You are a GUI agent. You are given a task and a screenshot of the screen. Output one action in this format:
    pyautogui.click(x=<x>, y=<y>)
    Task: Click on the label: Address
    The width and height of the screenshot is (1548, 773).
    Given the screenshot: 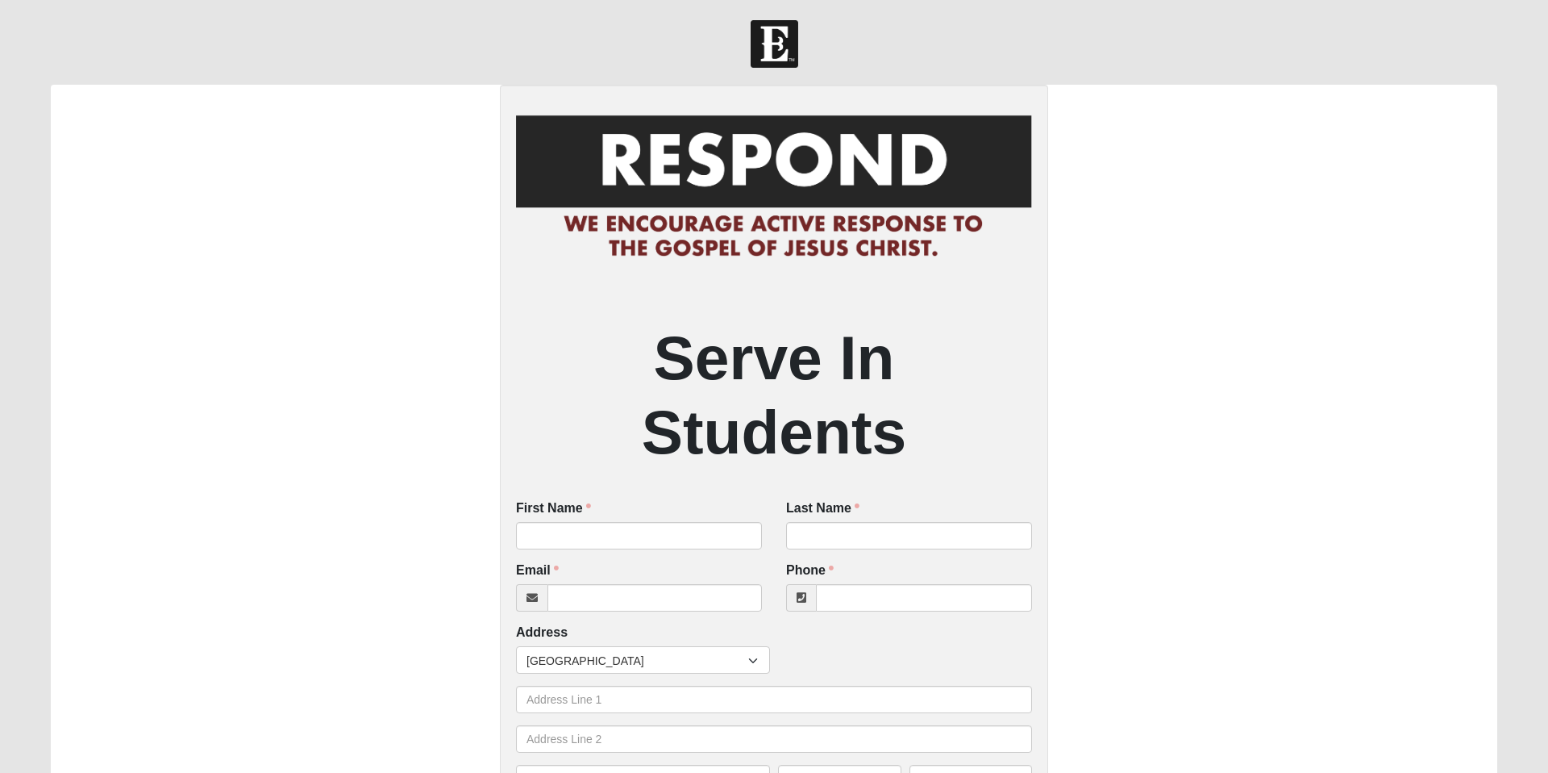 What is the action you would take?
    pyautogui.click(x=542, y=632)
    